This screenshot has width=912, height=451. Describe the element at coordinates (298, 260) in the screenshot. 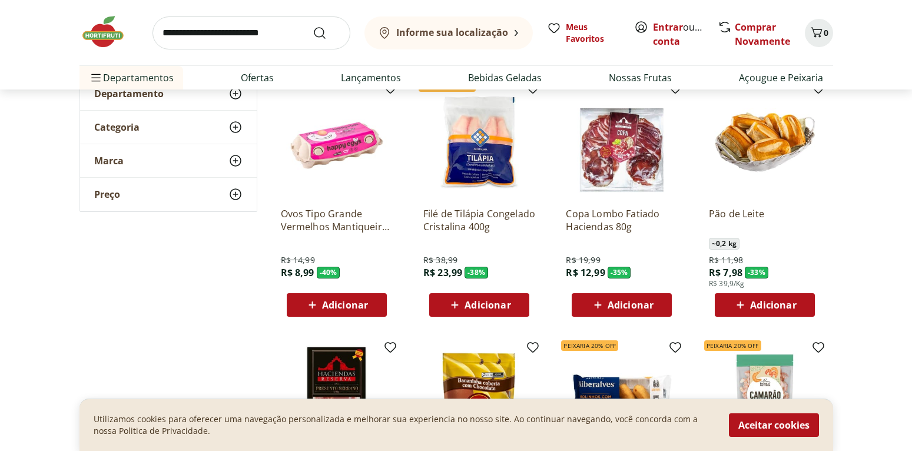

I see `span: R$ 14,99` at that location.